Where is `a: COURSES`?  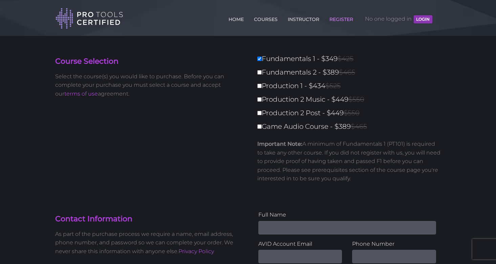 a: COURSES is located at coordinates (266, 18).